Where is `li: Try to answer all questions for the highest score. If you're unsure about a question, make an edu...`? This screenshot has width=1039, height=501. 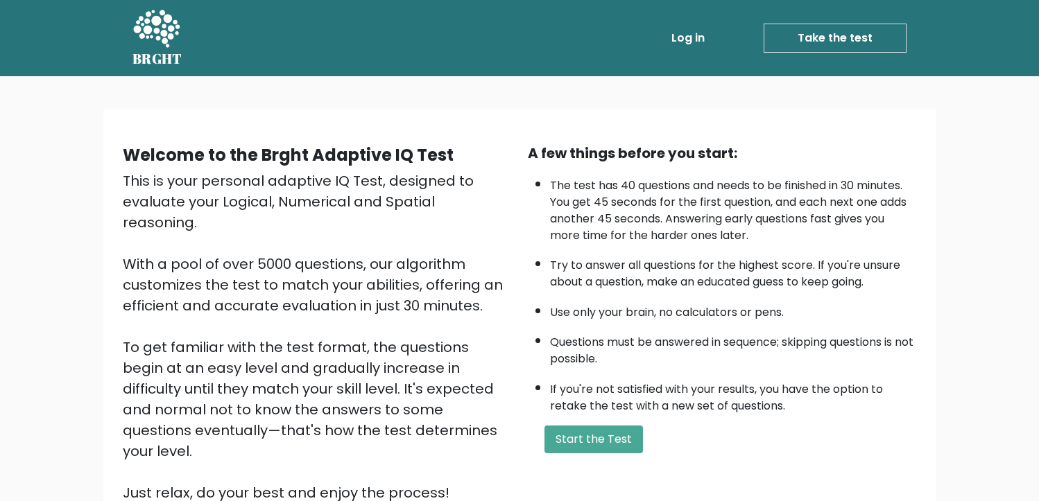 li: Try to answer all questions for the highest score. If you're unsure about a question, make an edu... is located at coordinates (733, 270).